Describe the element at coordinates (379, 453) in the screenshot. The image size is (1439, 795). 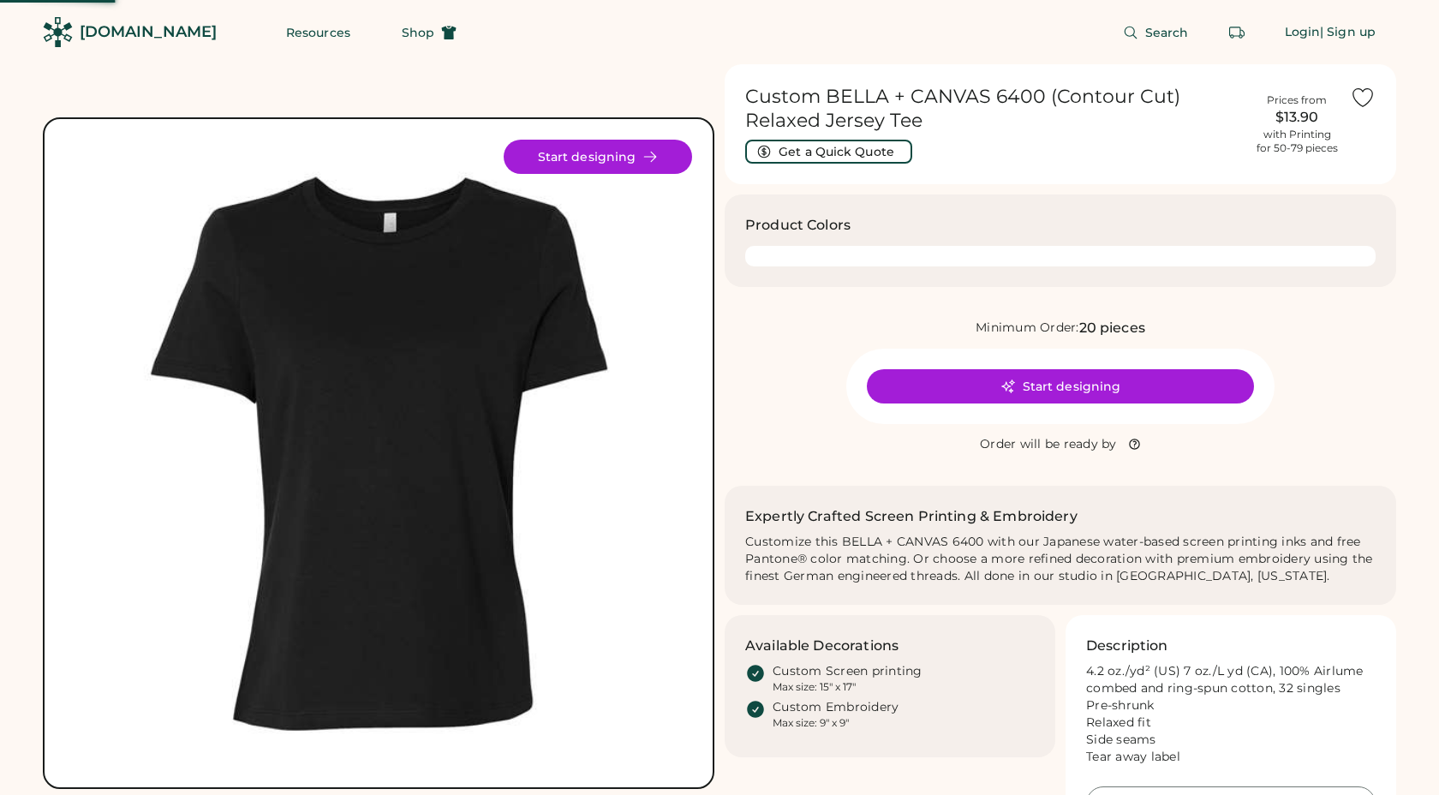
I see `div: 6400 Style Image` at that location.